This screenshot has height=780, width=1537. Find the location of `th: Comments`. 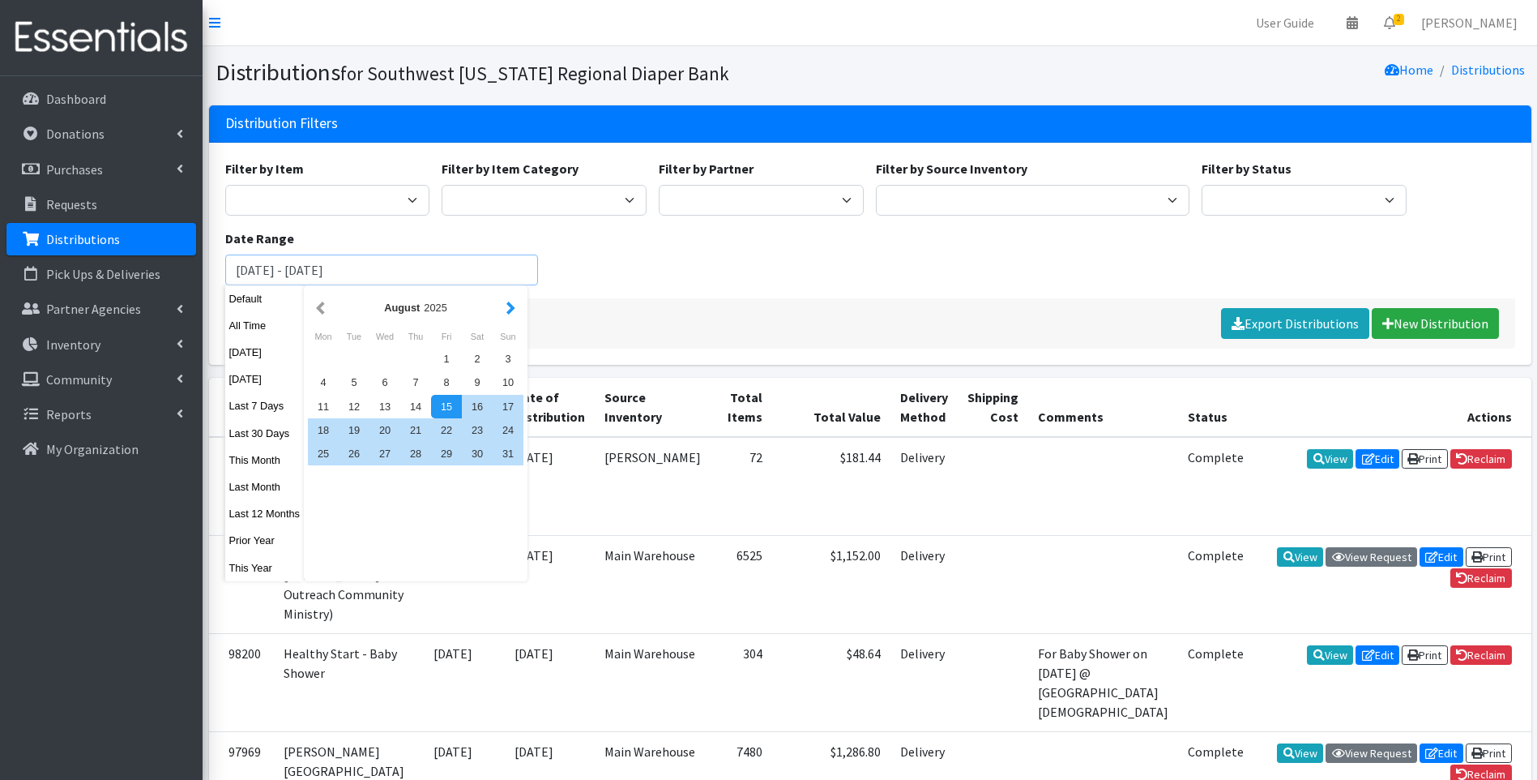

th: Comments is located at coordinates (1103, 407).